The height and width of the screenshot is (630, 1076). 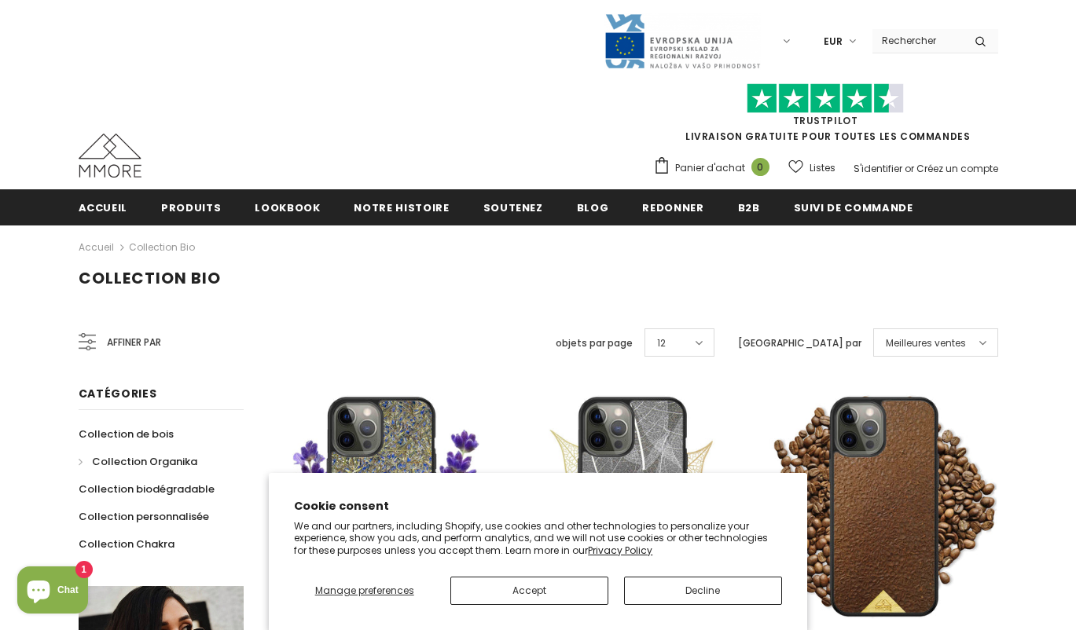 I want to click on span: Notre histoire, so click(x=401, y=208).